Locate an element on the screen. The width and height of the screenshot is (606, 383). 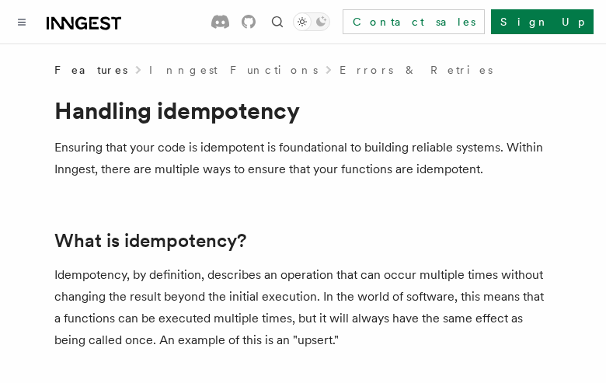
button: Toggle dark mode is located at coordinates (311, 22).